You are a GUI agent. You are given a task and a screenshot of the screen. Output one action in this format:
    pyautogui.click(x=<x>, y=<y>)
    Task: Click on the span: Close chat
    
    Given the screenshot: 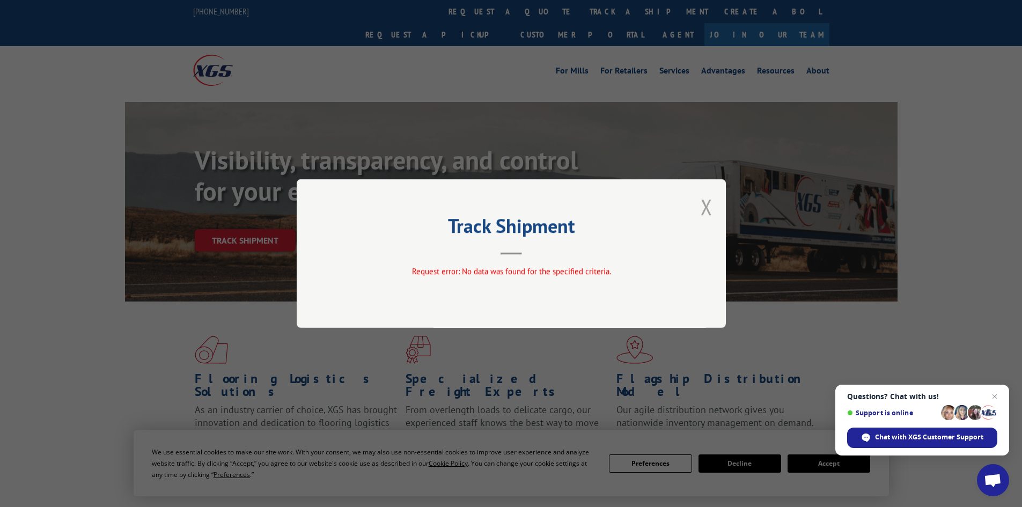 What is the action you would take?
    pyautogui.click(x=994, y=396)
    